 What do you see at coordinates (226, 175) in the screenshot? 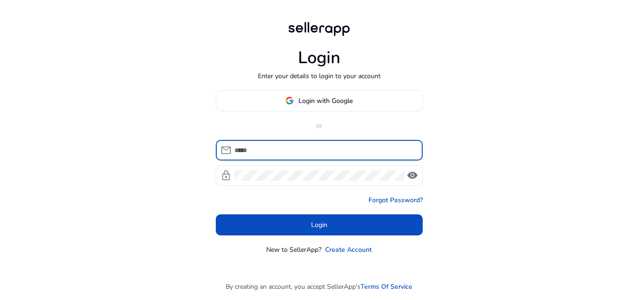
I see `span: lock` at bounding box center [226, 175].